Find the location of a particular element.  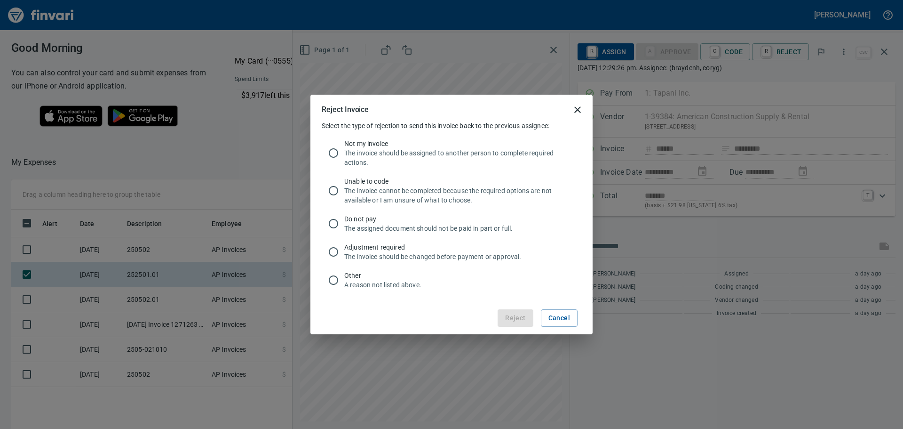

p: The invoice should be assigned to another person to complete required actions. is located at coordinates (459, 158).